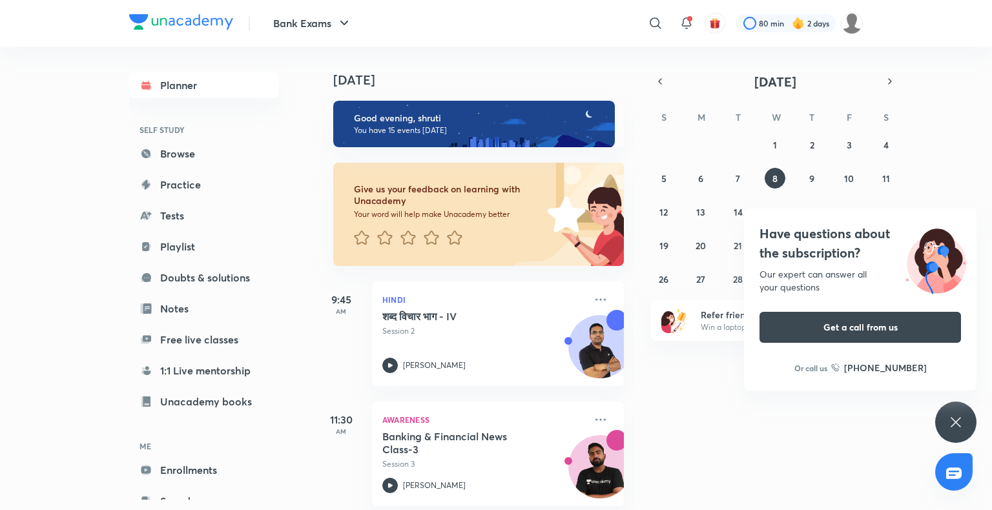  What do you see at coordinates (738, 117) in the screenshot?
I see `abbr: Tuesday` at bounding box center [738, 117].